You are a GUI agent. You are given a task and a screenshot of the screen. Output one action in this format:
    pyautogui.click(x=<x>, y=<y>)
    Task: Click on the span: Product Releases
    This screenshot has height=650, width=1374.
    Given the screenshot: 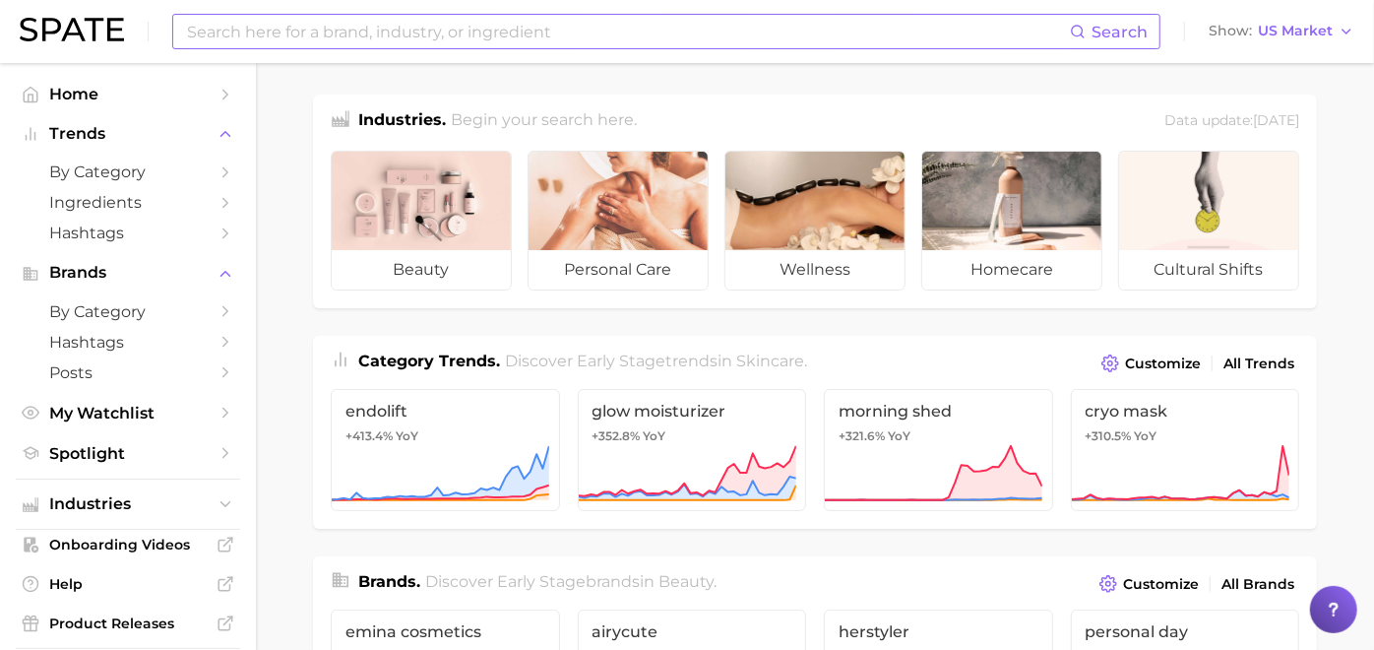 What is the action you would take?
    pyautogui.click(x=128, y=623)
    